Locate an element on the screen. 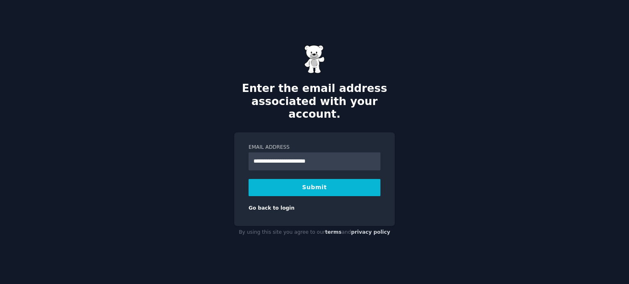 The width and height of the screenshot is (629, 284). a: terms is located at coordinates (333, 232).